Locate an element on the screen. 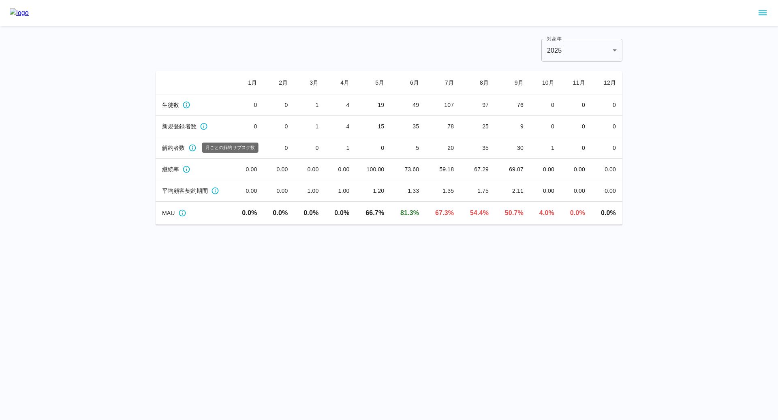  th: 5 月 is located at coordinates (373, 83).